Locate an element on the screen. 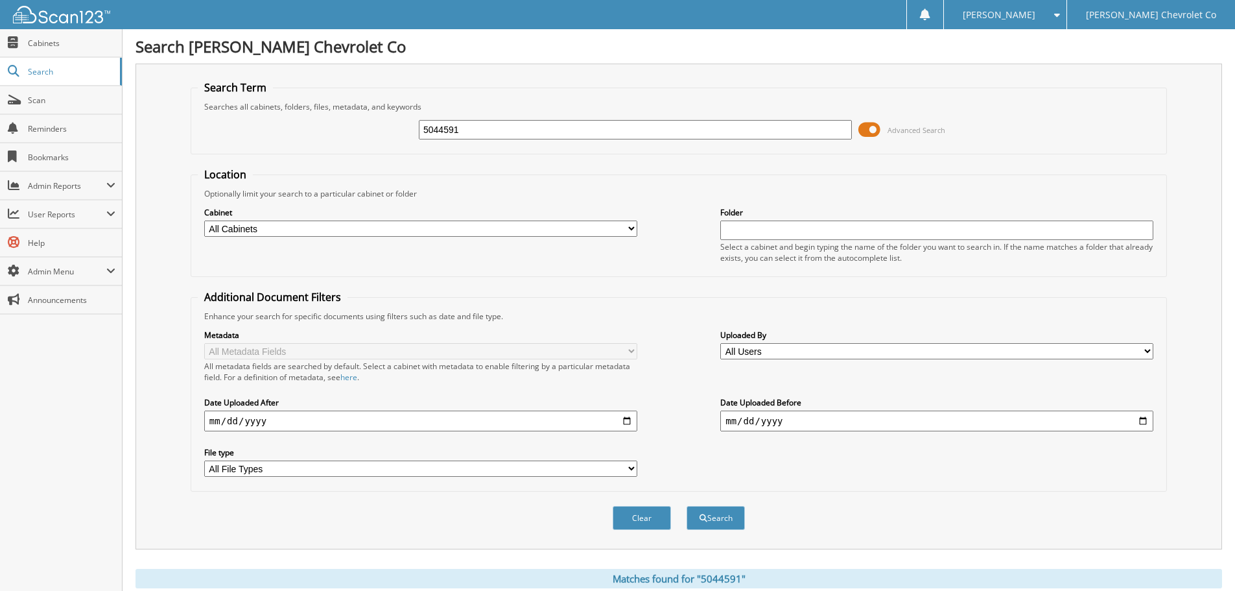 The height and width of the screenshot is (591, 1235). label: File type is located at coordinates (421, 452).